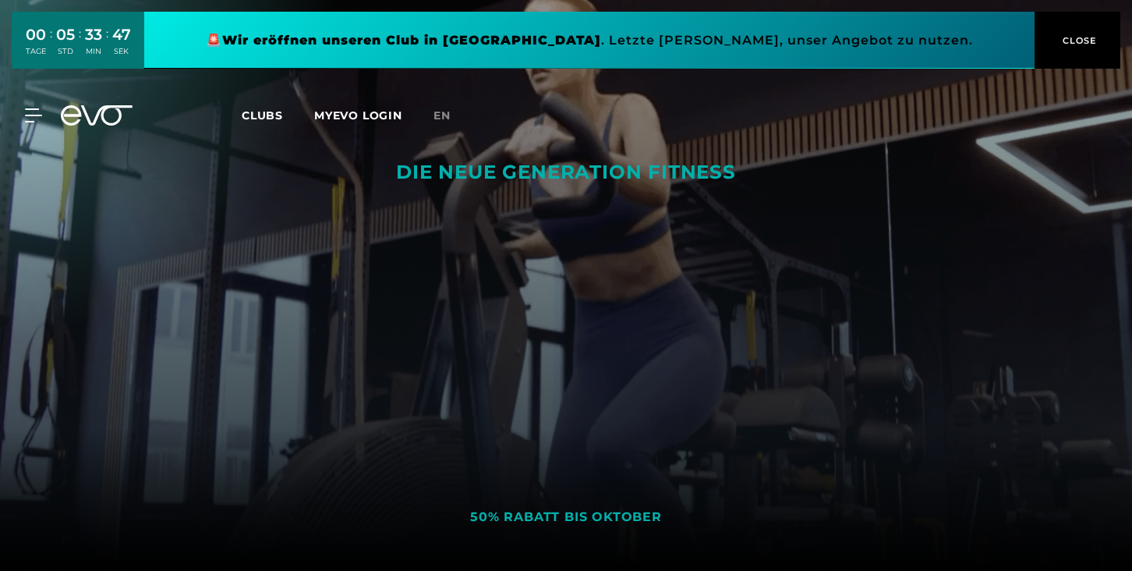  What do you see at coordinates (65, 34) in the screenshot?
I see `div: 05` at bounding box center [65, 34].